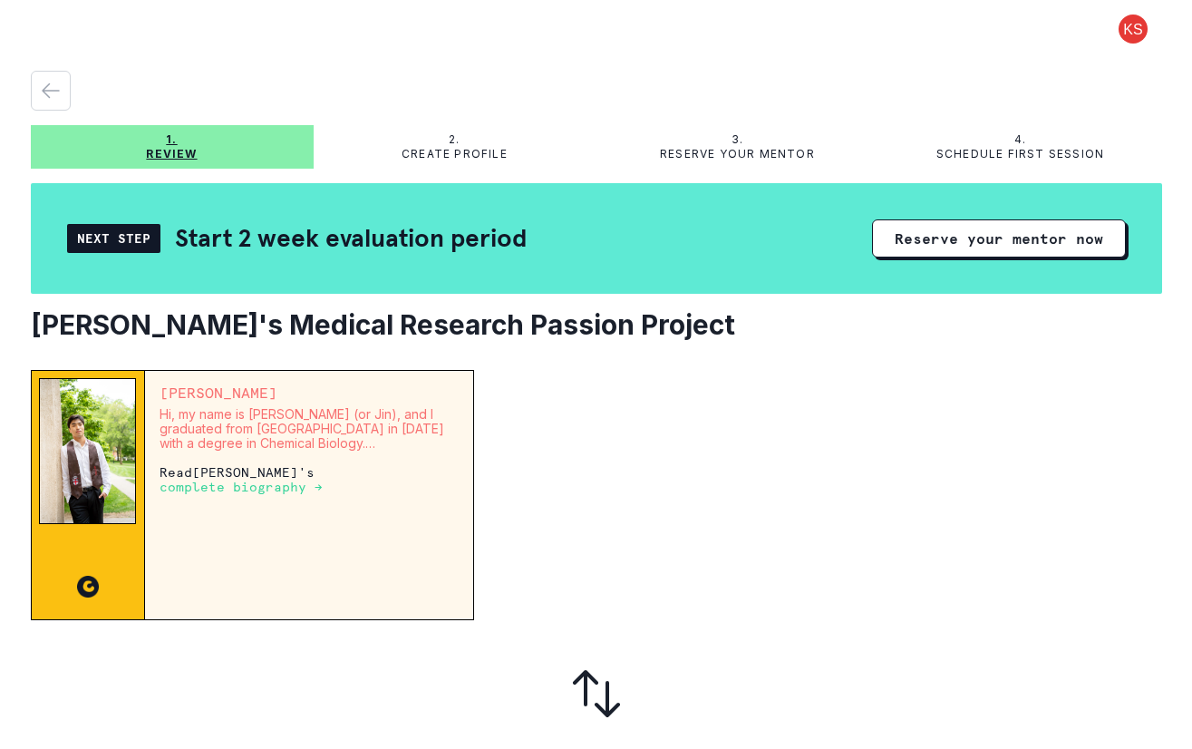  I want to click on img: Mentor Image, so click(88, 450).